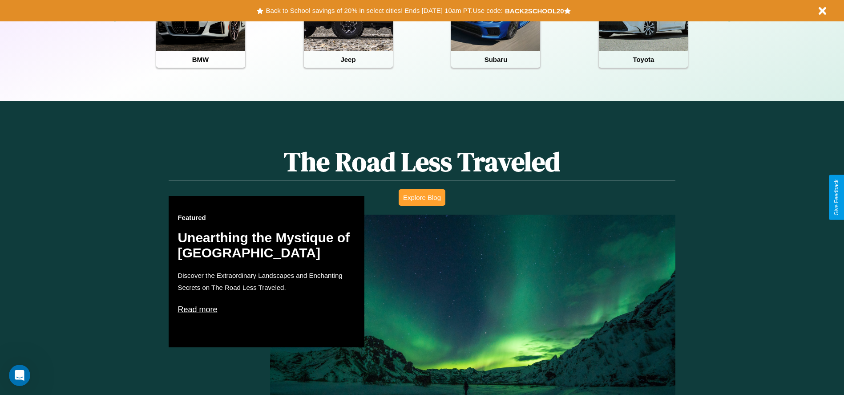  I want to click on h4: Subaru, so click(496, 59).